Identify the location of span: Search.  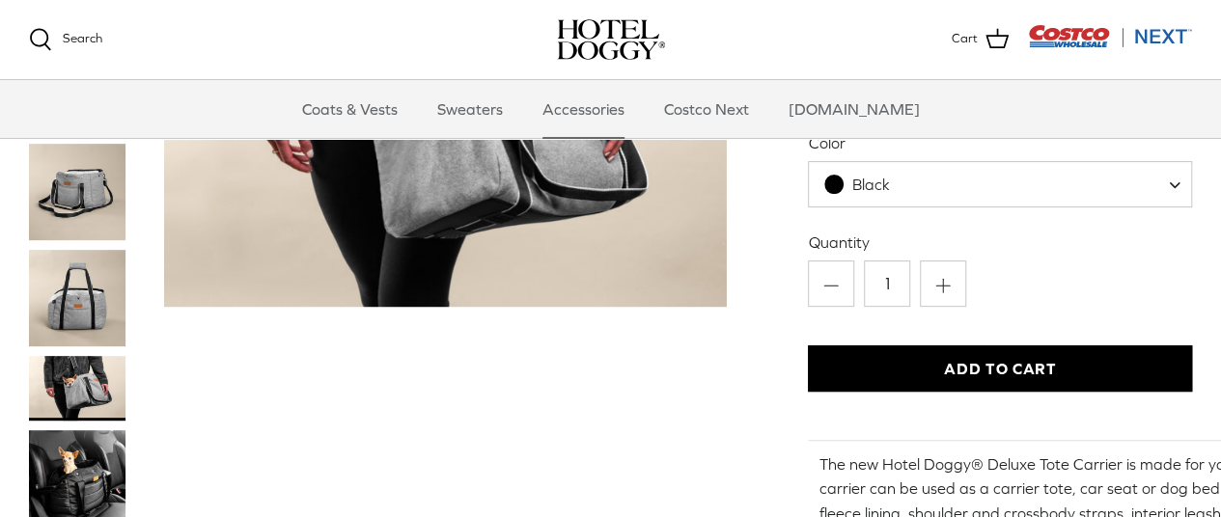
(82, 38).